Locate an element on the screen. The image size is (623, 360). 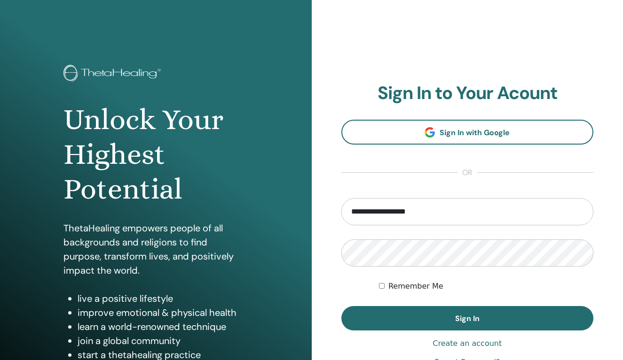
label: Remember Me is located at coordinates (415, 287).